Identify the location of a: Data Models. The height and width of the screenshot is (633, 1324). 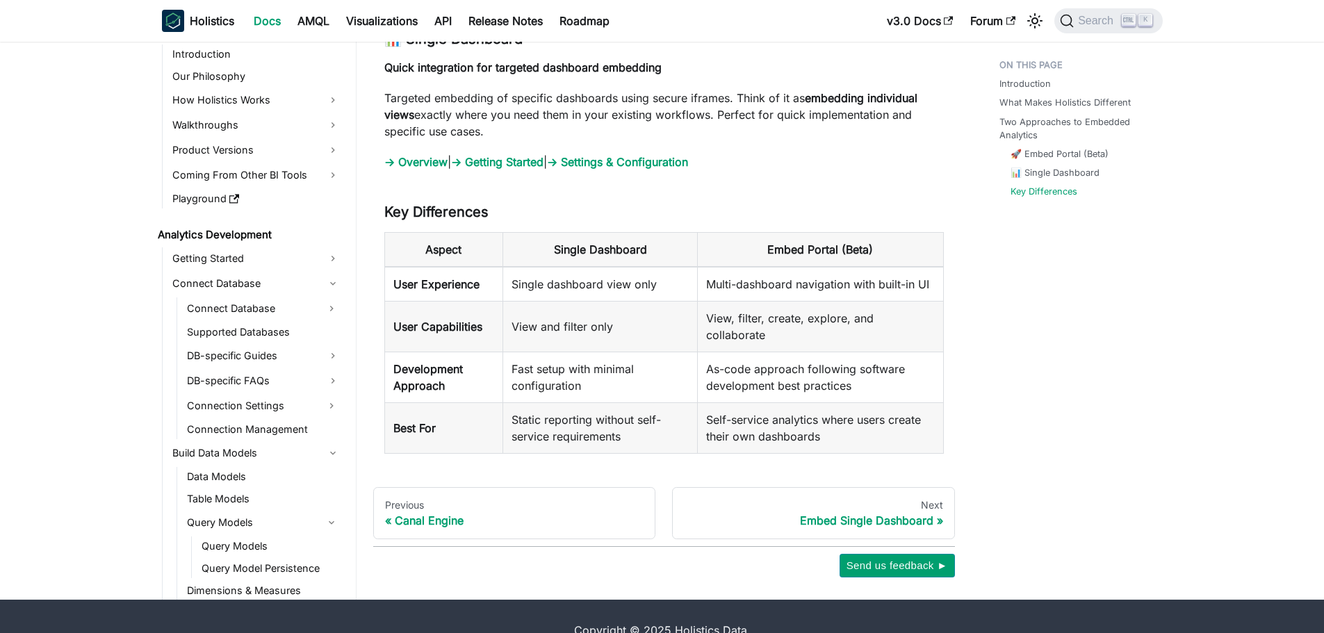
(263, 477).